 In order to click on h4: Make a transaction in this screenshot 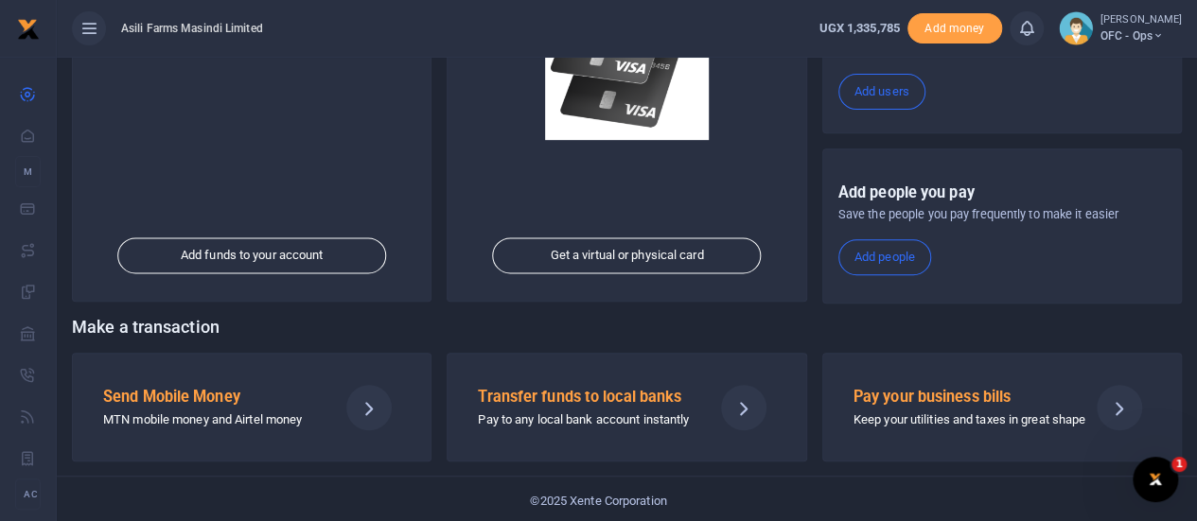, I will do `click(627, 327)`.